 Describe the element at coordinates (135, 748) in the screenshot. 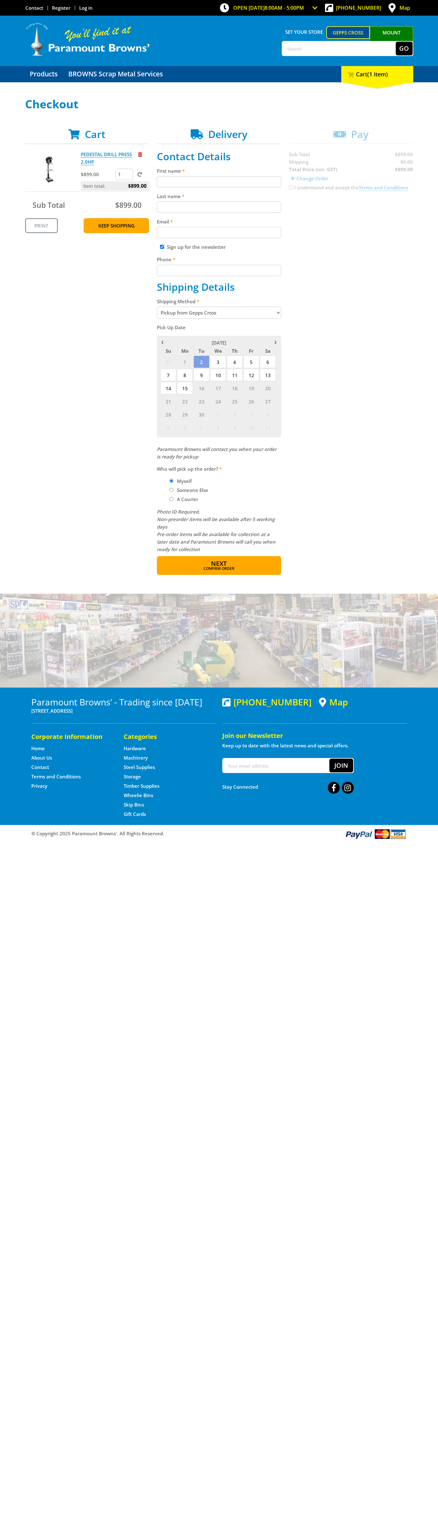

I see `a: Go to the Hardware page` at that location.